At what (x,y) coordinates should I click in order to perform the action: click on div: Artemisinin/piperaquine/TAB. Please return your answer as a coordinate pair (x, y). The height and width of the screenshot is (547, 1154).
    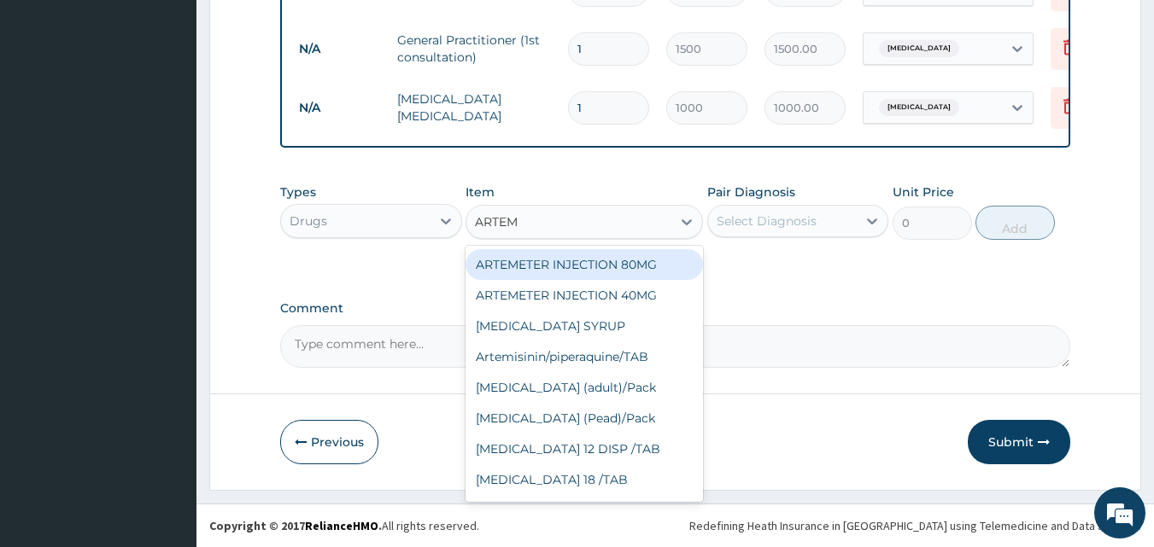
    Looking at the image, I should click on (584, 357).